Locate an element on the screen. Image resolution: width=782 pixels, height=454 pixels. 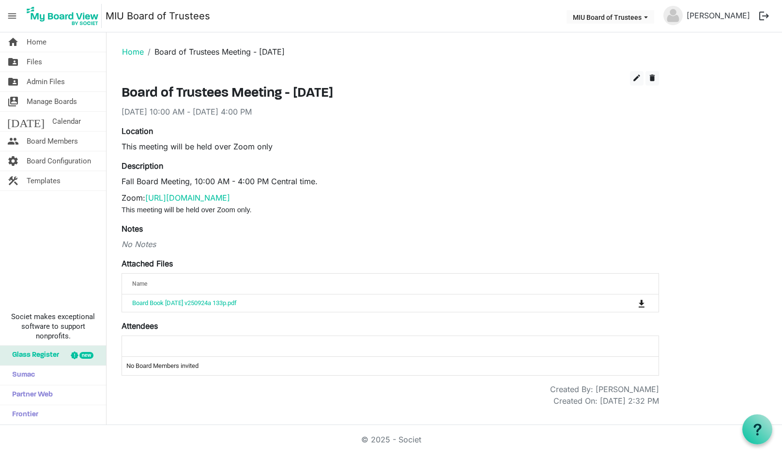
a: MIU Board of Trustees is located at coordinates (158, 16).